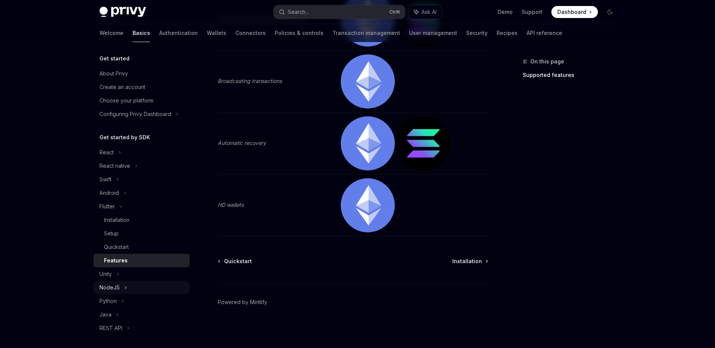  Describe the element at coordinates (126, 101) in the screenshot. I see `div: Choose your platform` at that location.